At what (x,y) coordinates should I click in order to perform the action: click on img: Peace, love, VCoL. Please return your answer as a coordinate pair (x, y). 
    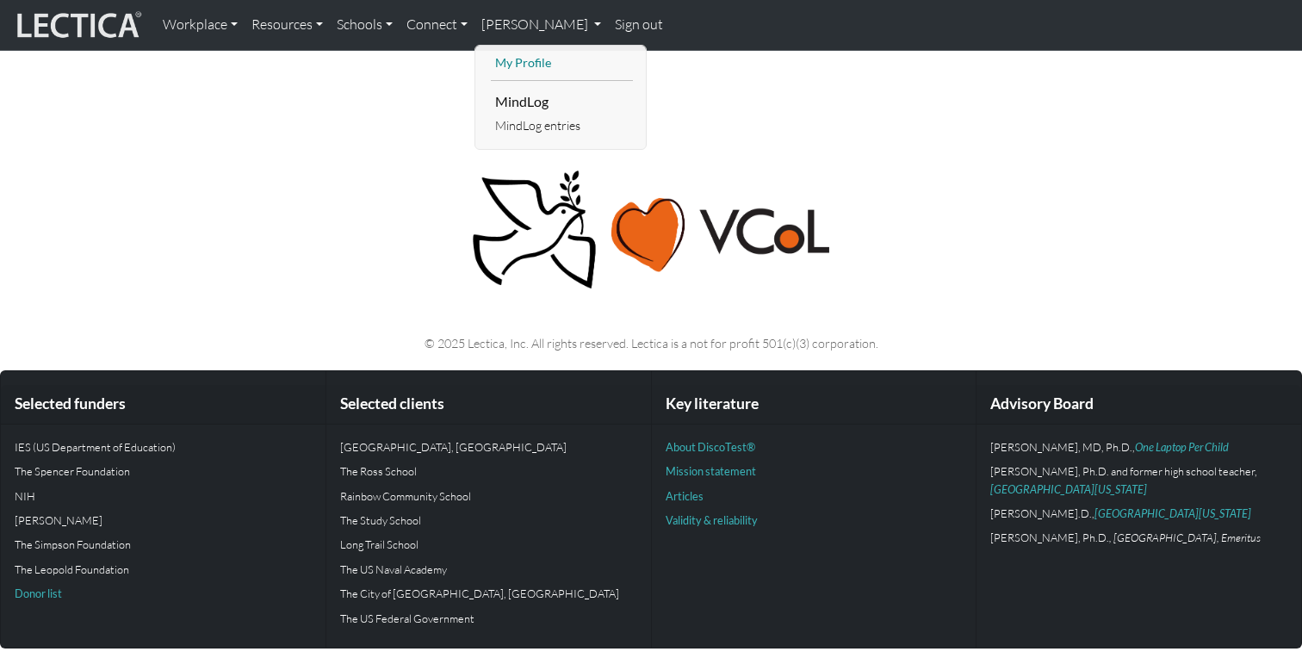
    Looking at the image, I should click on (651, 230).